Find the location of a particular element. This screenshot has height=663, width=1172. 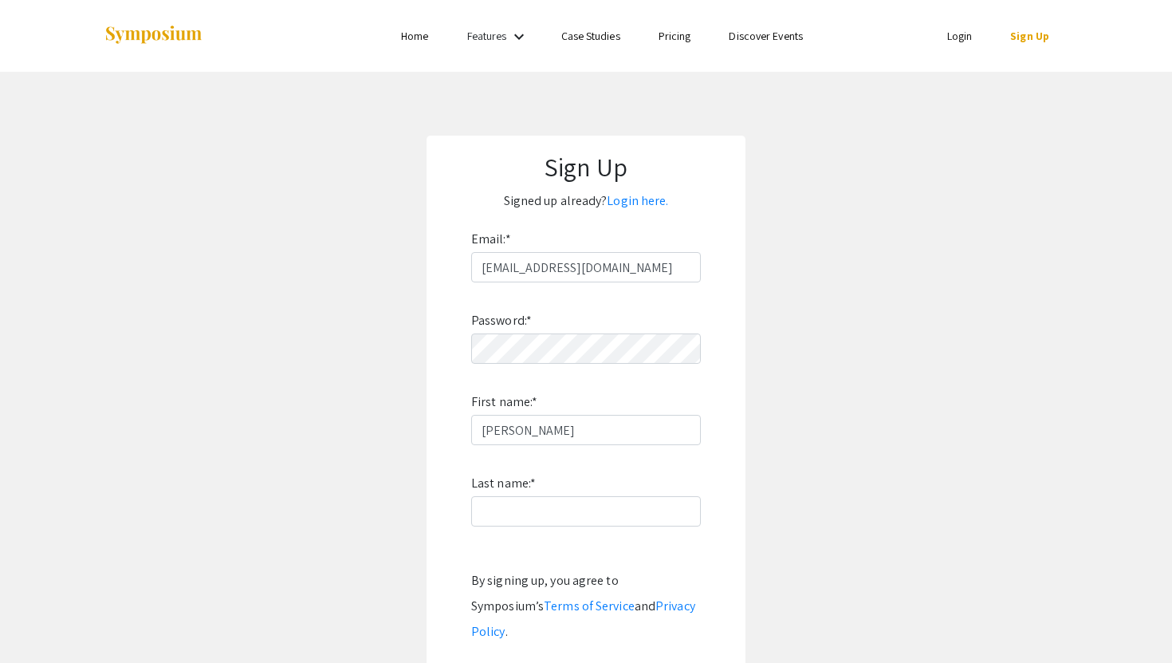

h1: Sign Up is located at coordinates (586, 167).